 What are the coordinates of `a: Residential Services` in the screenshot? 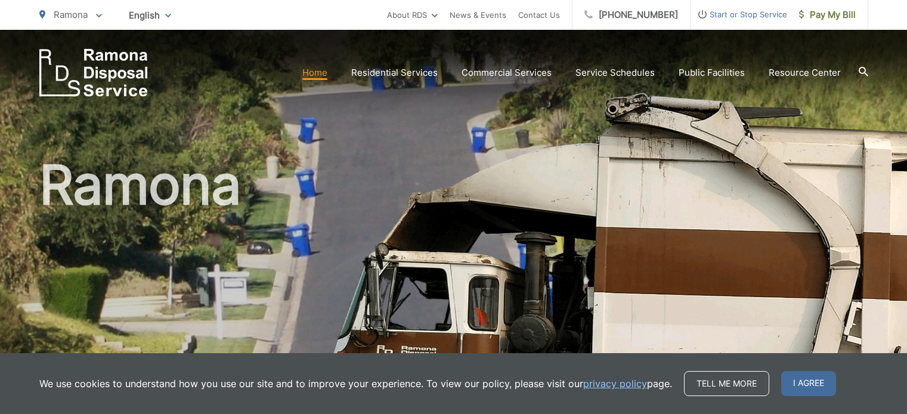 It's located at (394, 73).